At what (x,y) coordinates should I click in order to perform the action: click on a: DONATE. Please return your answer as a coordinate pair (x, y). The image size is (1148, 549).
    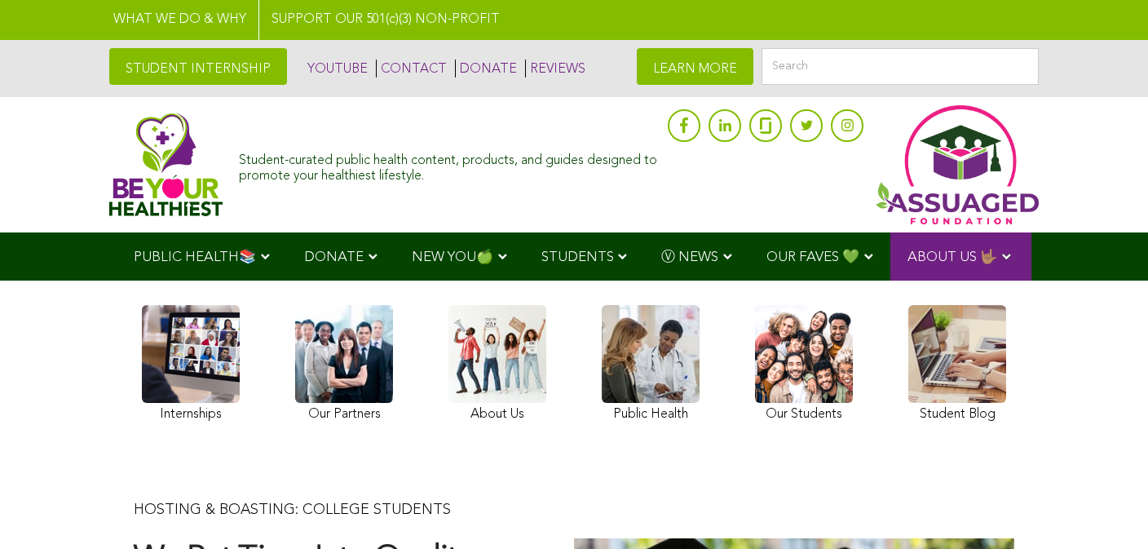
    Looking at the image, I should click on (486, 68).